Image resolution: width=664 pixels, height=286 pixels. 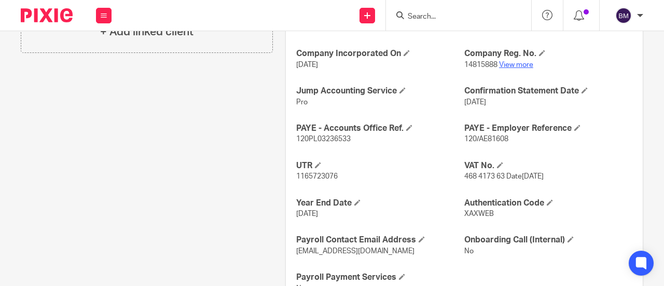 What do you see at coordinates (623, 16) in the screenshot?
I see `img: svg%3E` at bounding box center [623, 16].